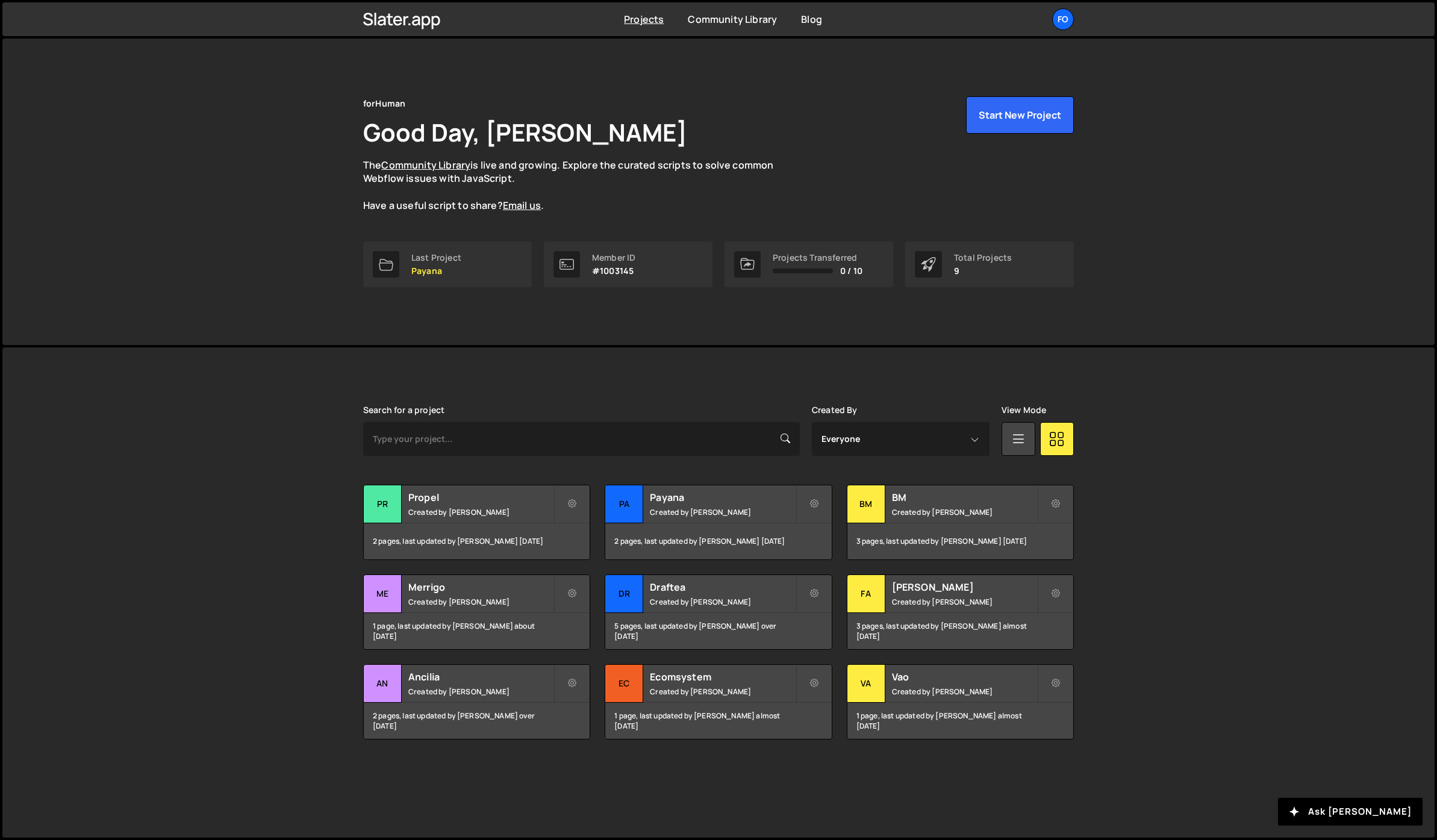  What do you see at coordinates (866, 504) in the screenshot?
I see `div: BM` at bounding box center [866, 504].